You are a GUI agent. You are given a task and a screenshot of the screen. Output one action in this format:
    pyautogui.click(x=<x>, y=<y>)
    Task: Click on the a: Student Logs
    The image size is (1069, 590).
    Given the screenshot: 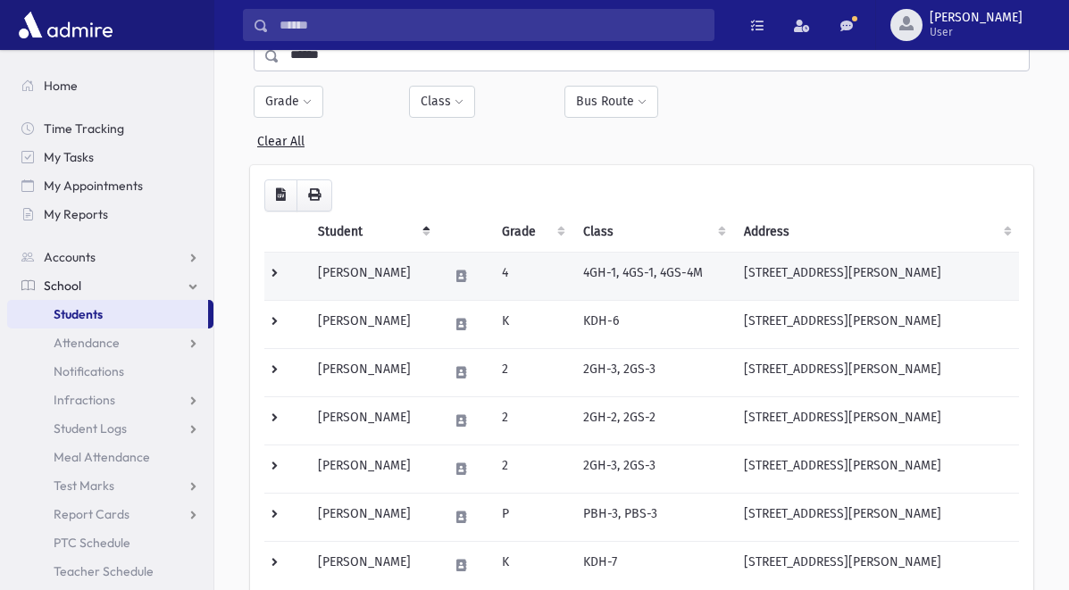 What is the action you would take?
    pyautogui.click(x=110, y=429)
    